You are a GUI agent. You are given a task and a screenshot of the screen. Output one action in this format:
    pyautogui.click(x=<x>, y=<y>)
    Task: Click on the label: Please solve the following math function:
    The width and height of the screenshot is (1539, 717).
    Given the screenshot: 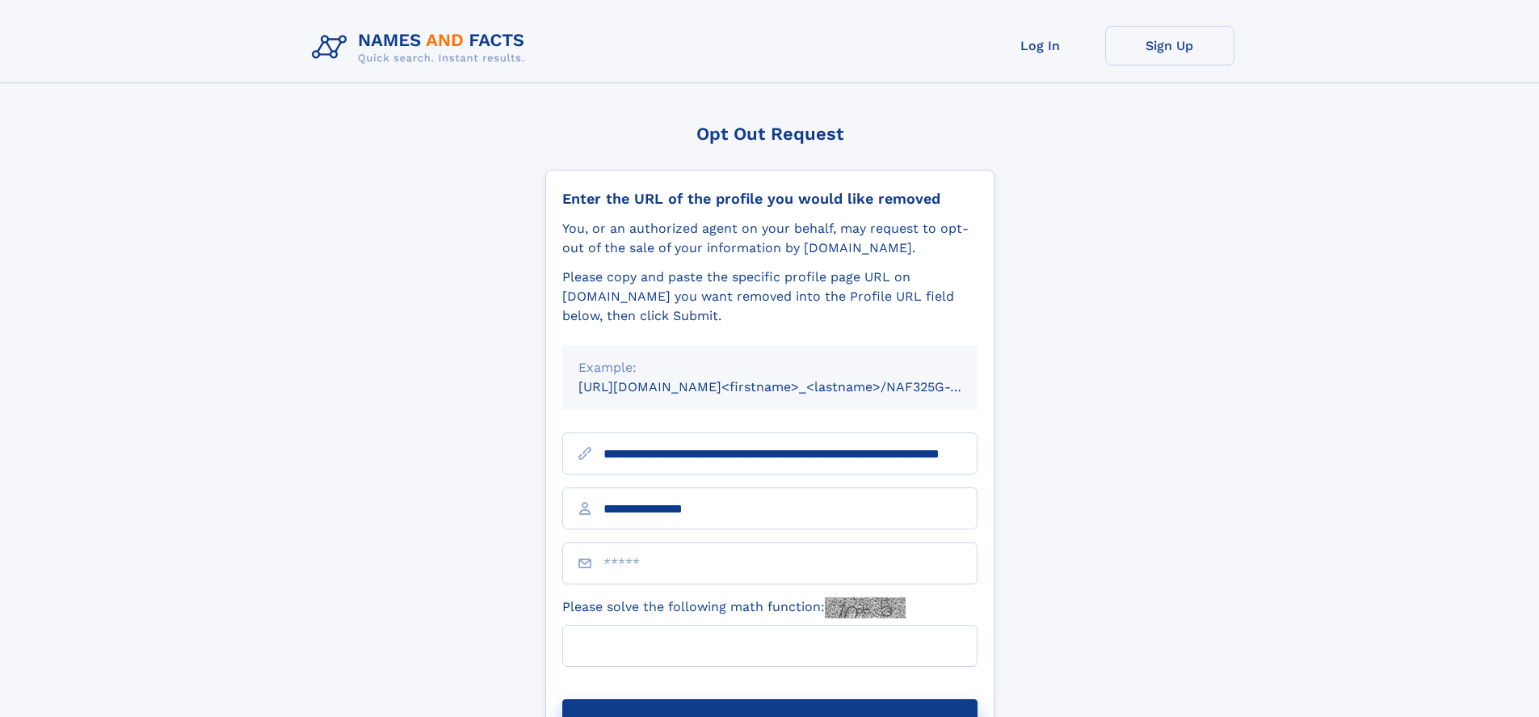 What is the action you would take?
    pyautogui.click(x=734, y=608)
    